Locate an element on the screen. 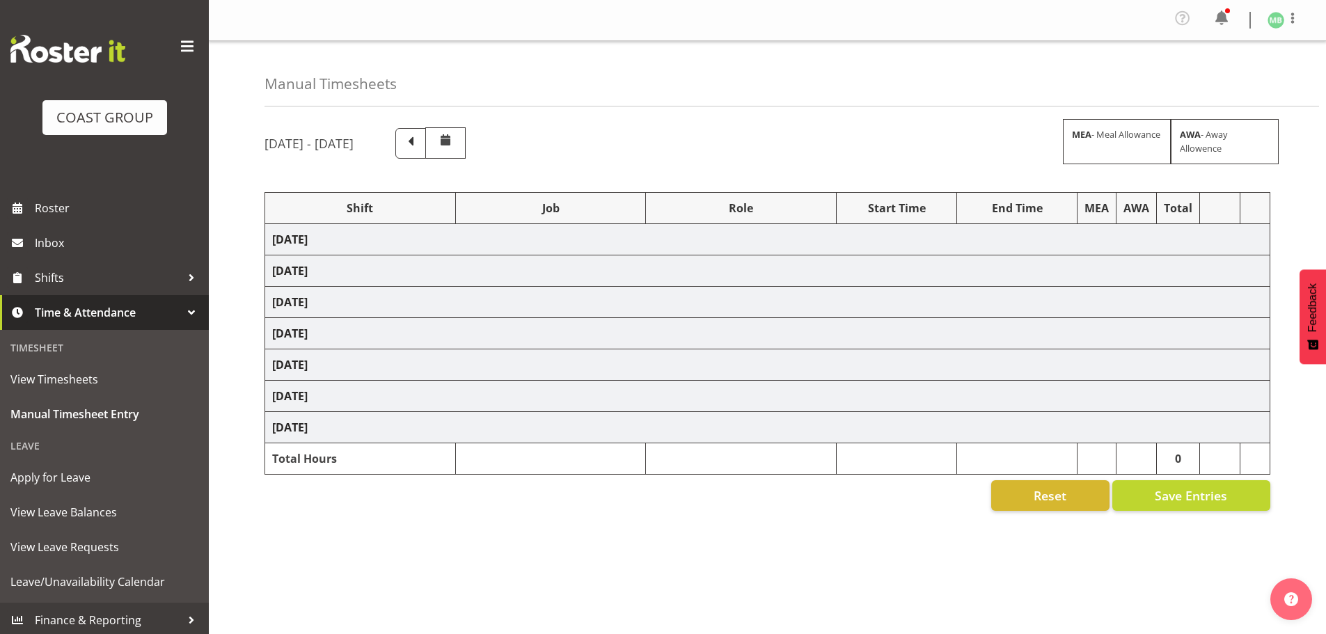 Image resolution: width=1326 pixels, height=634 pixels. a: View Timesheets is located at coordinates (104, 379).